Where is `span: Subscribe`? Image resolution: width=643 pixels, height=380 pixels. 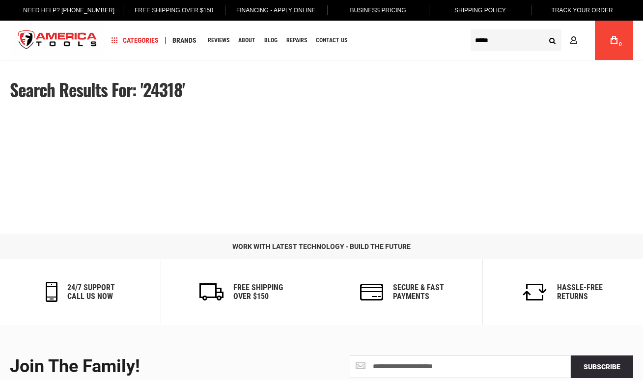 span: Subscribe is located at coordinates (602, 367).